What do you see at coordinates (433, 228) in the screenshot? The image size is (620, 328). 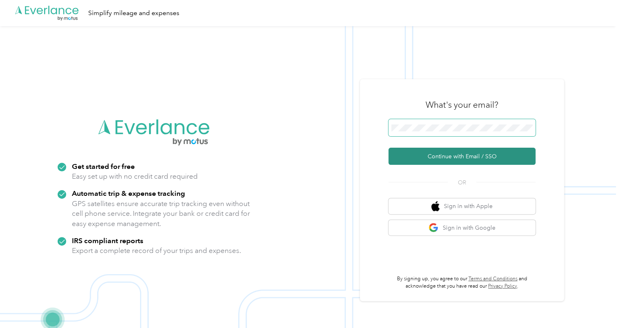 I see `img: google logo` at bounding box center [433, 228].